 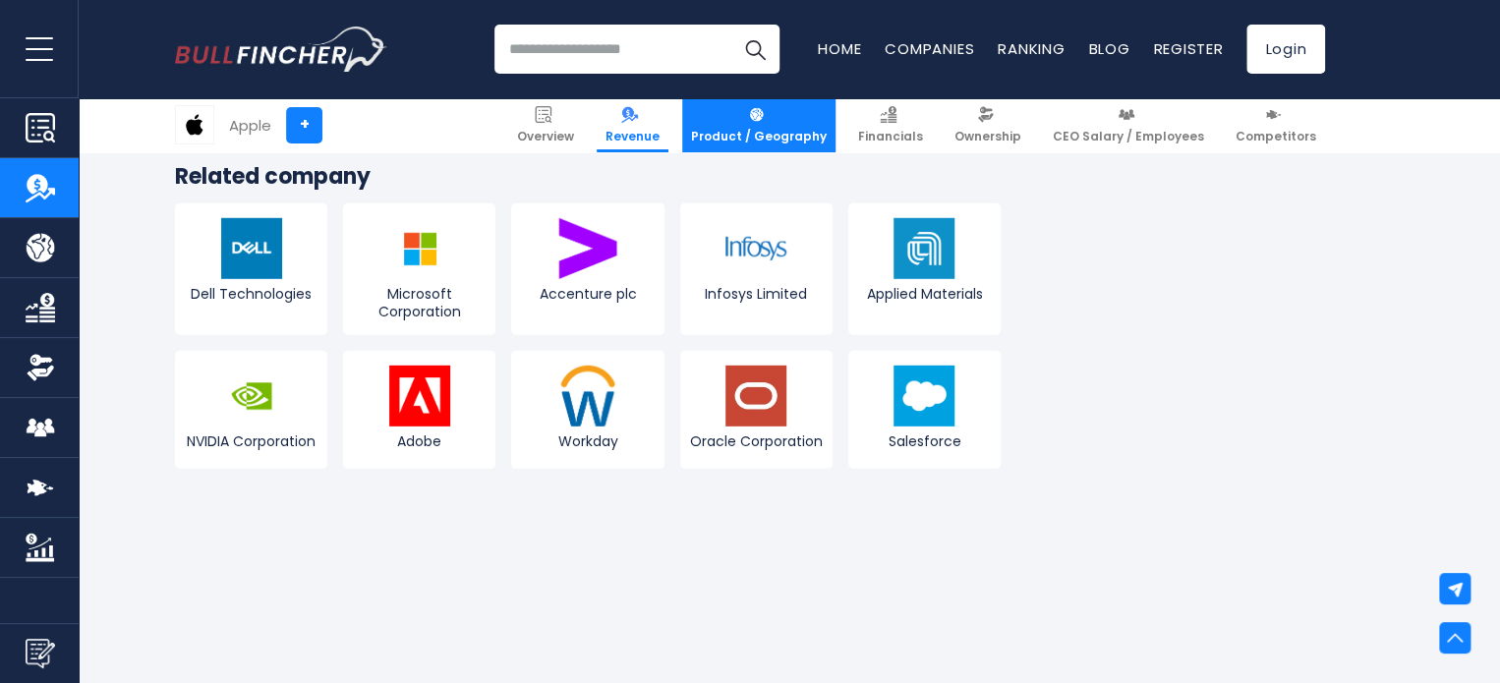 What do you see at coordinates (924, 269) in the screenshot?
I see `a: Applied Materials` at bounding box center [924, 269].